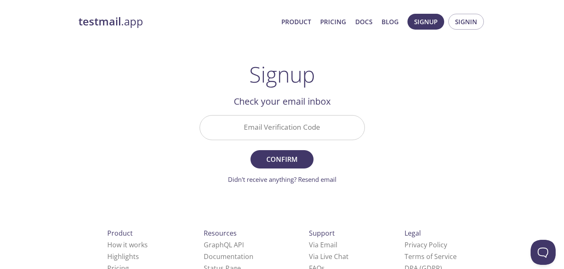  What do you see at coordinates (282, 179) in the screenshot?
I see `a: Didn't receive anything? Resend email` at bounding box center [282, 179].